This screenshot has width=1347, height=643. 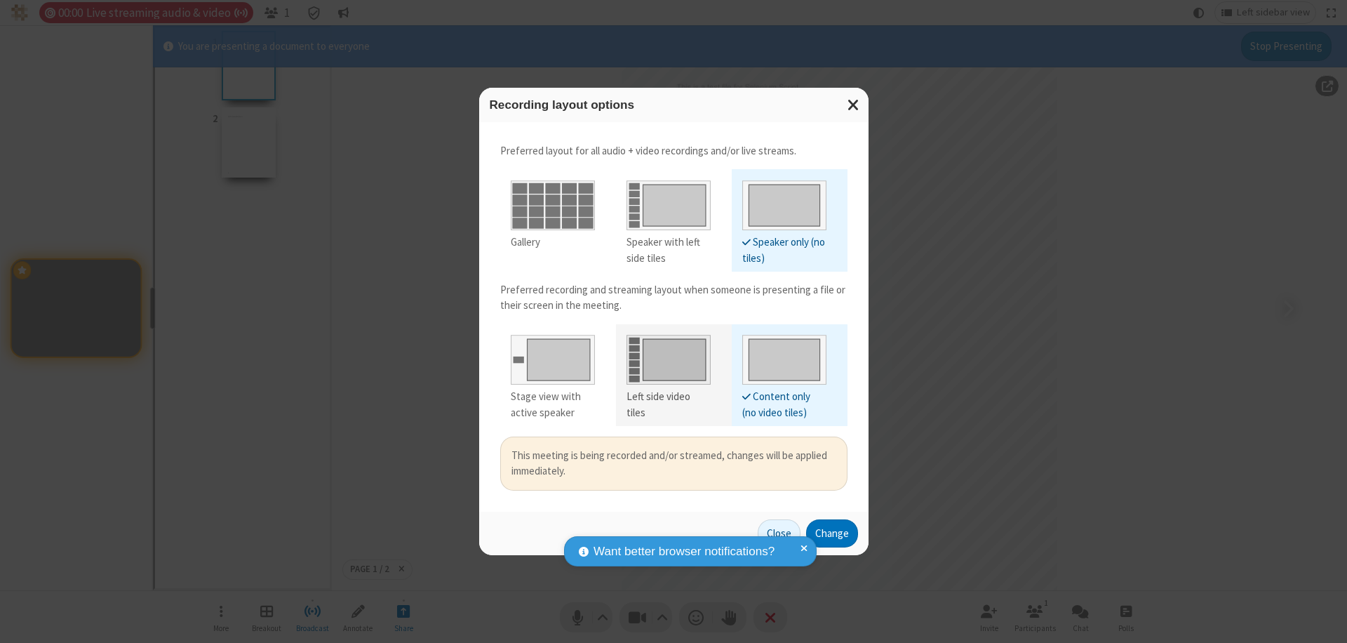 What do you see at coordinates (553, 356) in the screenshot?
I see `img: Stage view with active speaker` at bounding box center [553, 356].